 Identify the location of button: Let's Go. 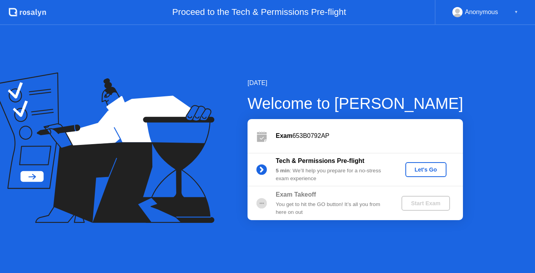
(426, 170).